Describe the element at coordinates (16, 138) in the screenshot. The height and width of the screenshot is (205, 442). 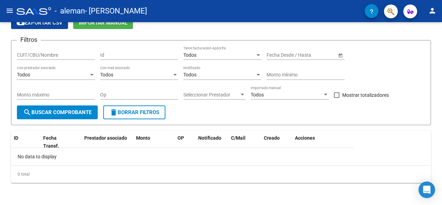
I see `span: ID` at that location.